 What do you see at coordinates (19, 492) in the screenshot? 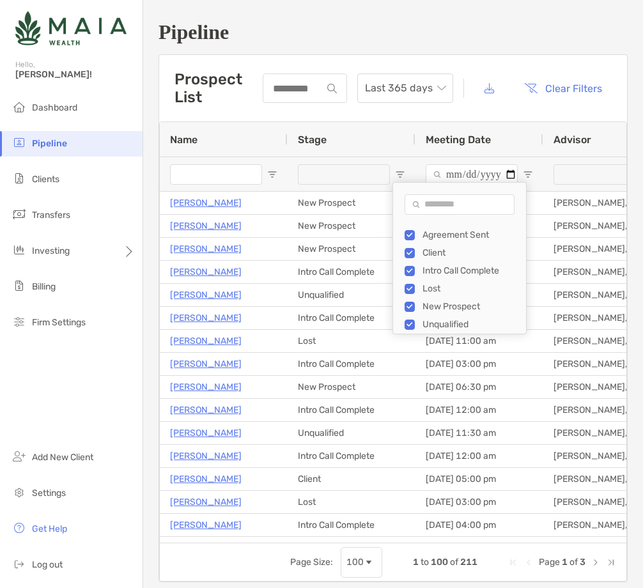
I see `img: settings icon` at bounding box center [19, 492].